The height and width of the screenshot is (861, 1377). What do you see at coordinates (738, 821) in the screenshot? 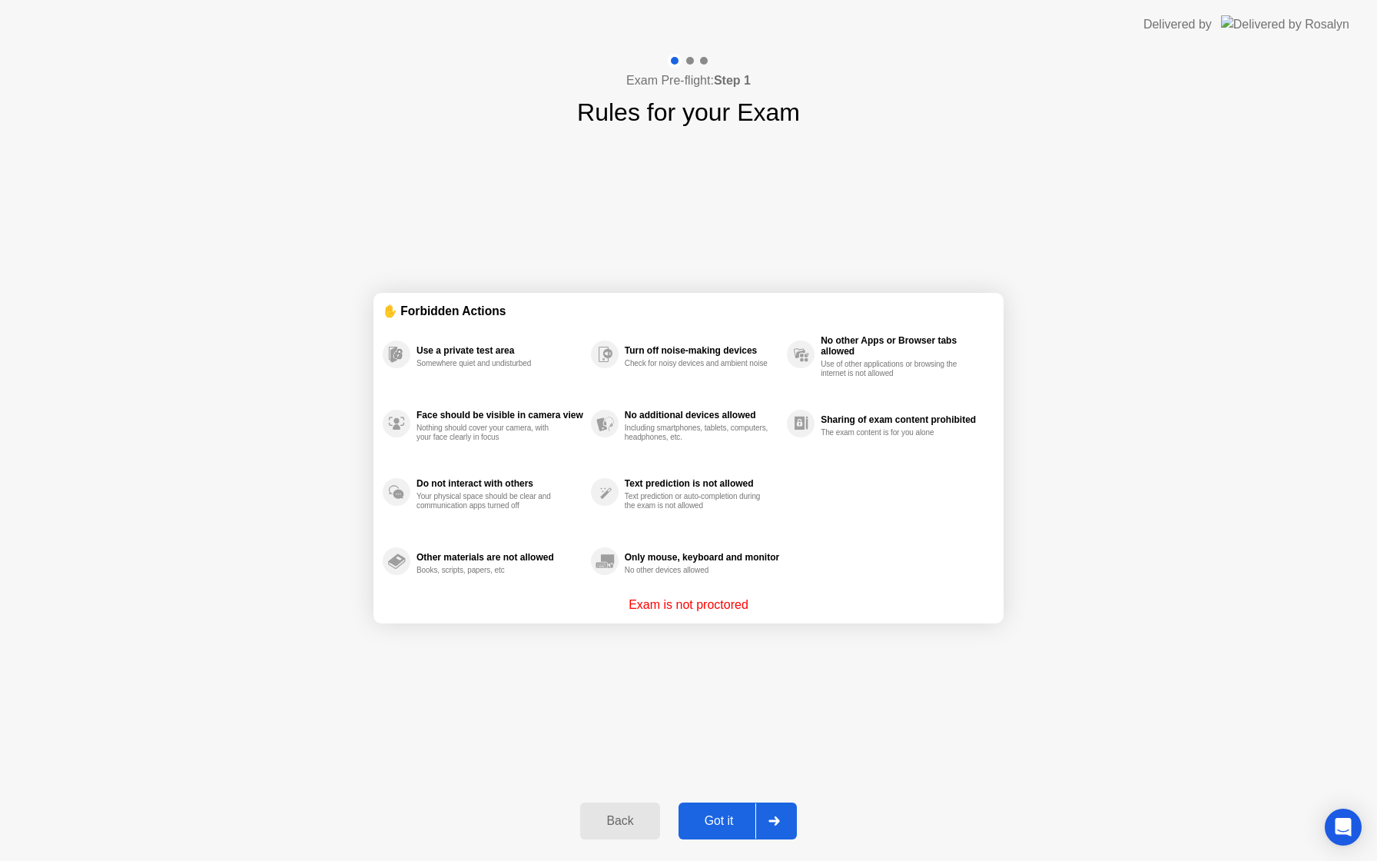
I see `button: Got it` at bounding box center [738, 821].